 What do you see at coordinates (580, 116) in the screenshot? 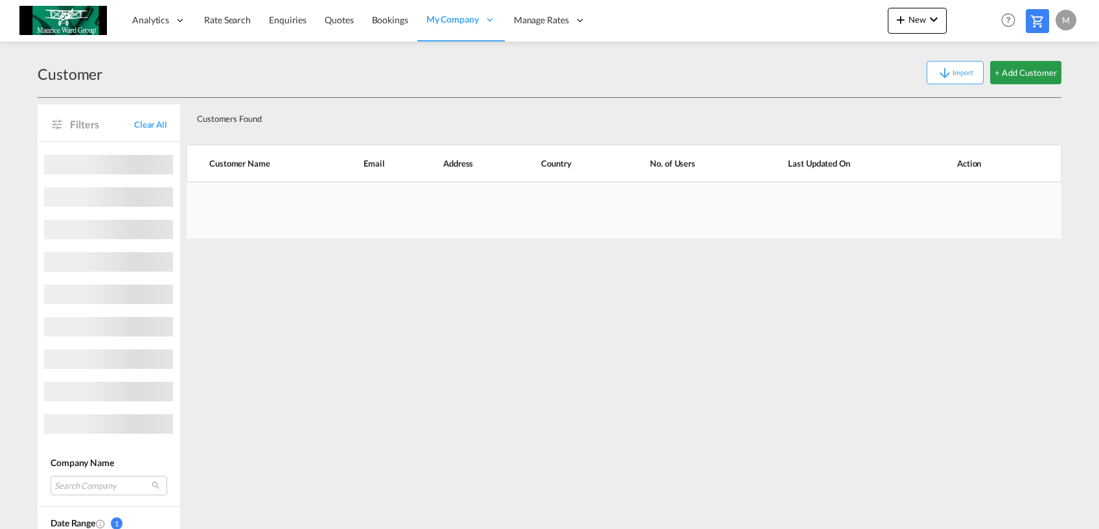
I see `div: Customers Found` at bounding box center [580, 116].